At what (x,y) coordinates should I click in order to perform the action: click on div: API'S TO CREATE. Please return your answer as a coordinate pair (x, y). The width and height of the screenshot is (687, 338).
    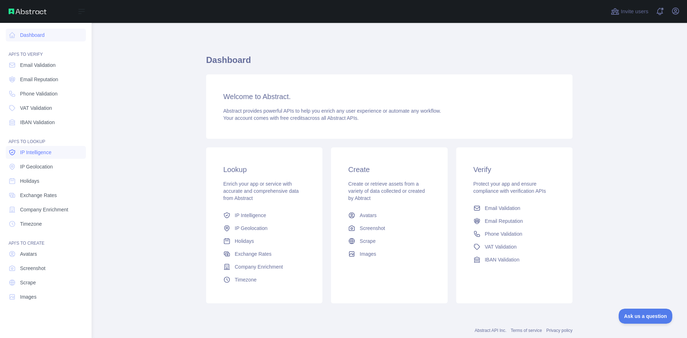
    Looking at the image, I should click on (46, 239).